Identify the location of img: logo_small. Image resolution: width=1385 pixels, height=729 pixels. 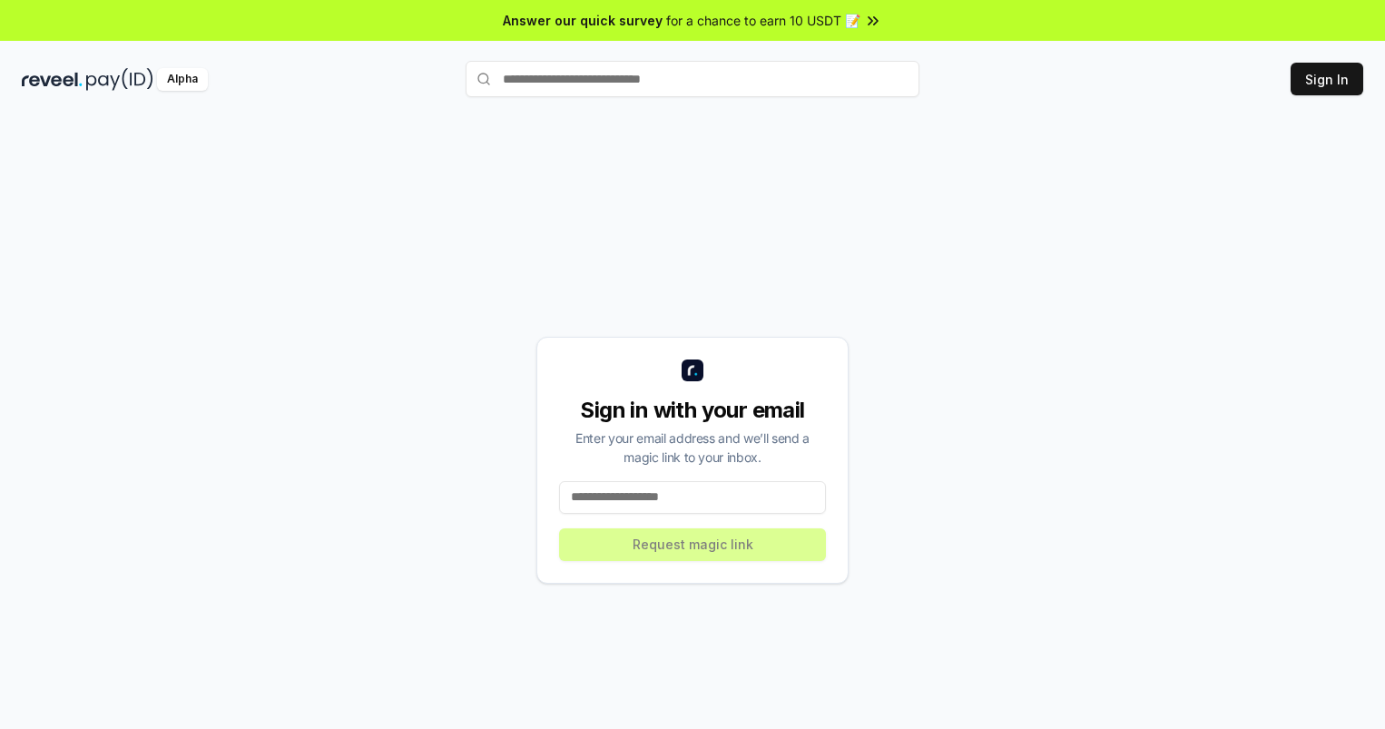
(693, 370).